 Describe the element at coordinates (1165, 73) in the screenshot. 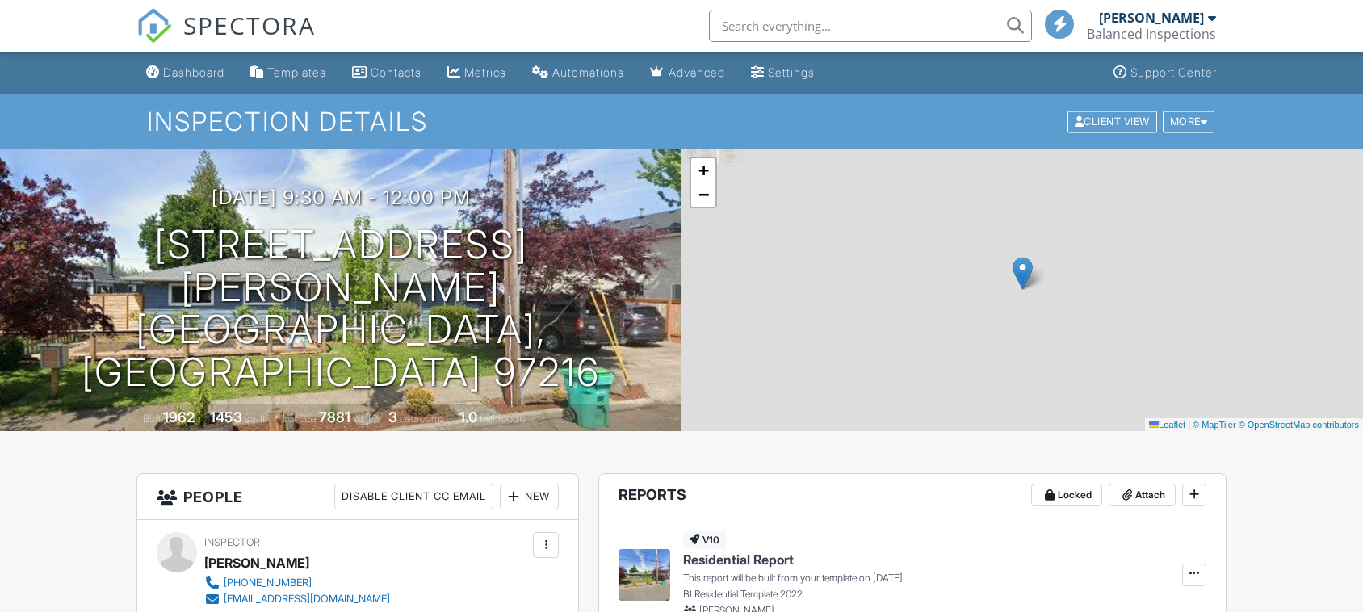

I see `a: Support Center` at that location.